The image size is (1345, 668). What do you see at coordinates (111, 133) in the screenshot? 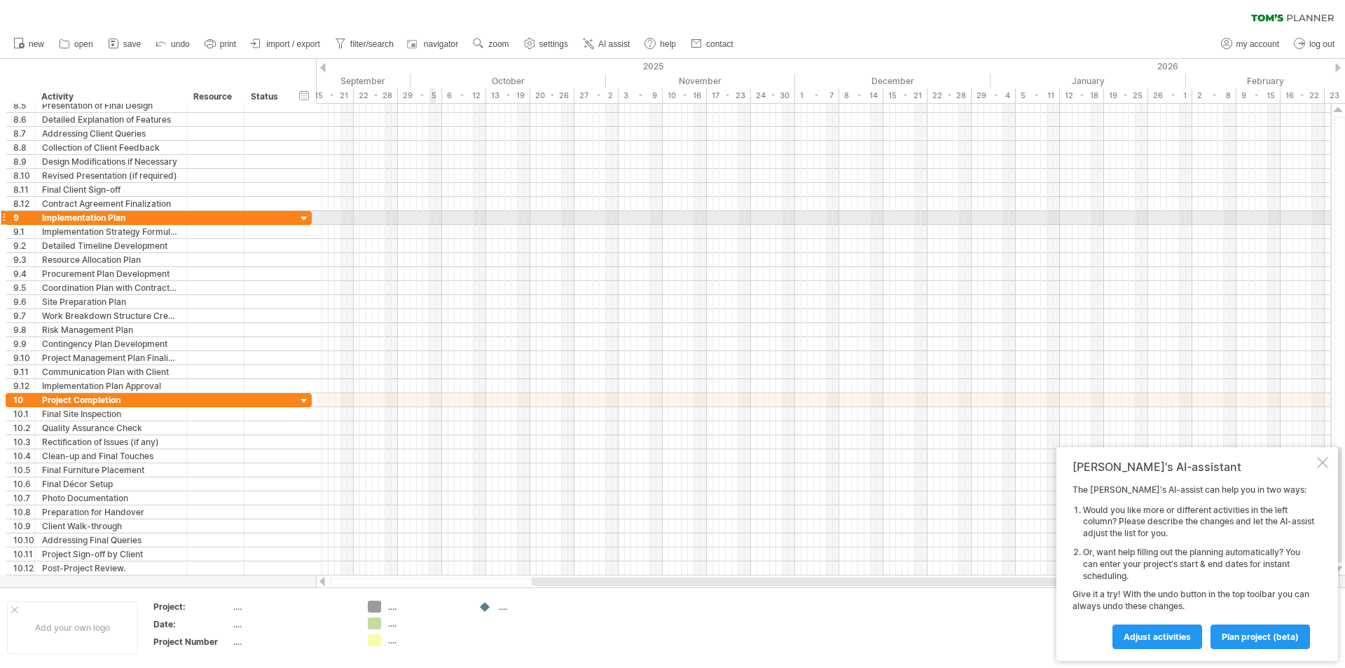
I see `div: Addressing Client Queries` at bounding box center [111, 133].